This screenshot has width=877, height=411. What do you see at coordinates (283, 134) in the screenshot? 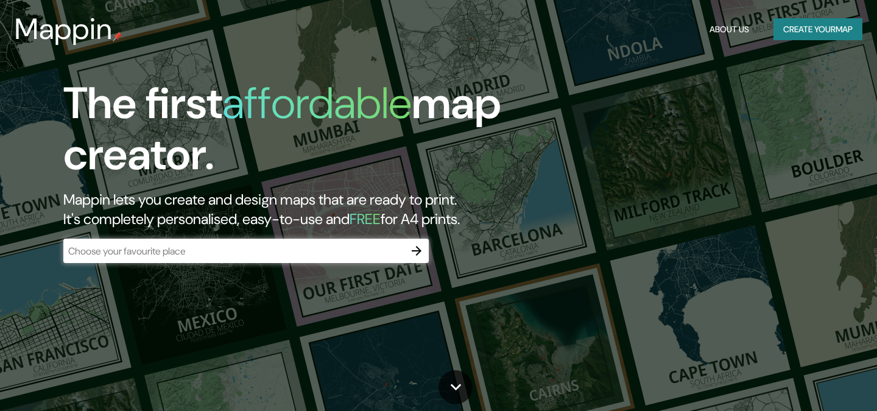
I see `h1: The first map creator.` at bounding box center [283, 134].